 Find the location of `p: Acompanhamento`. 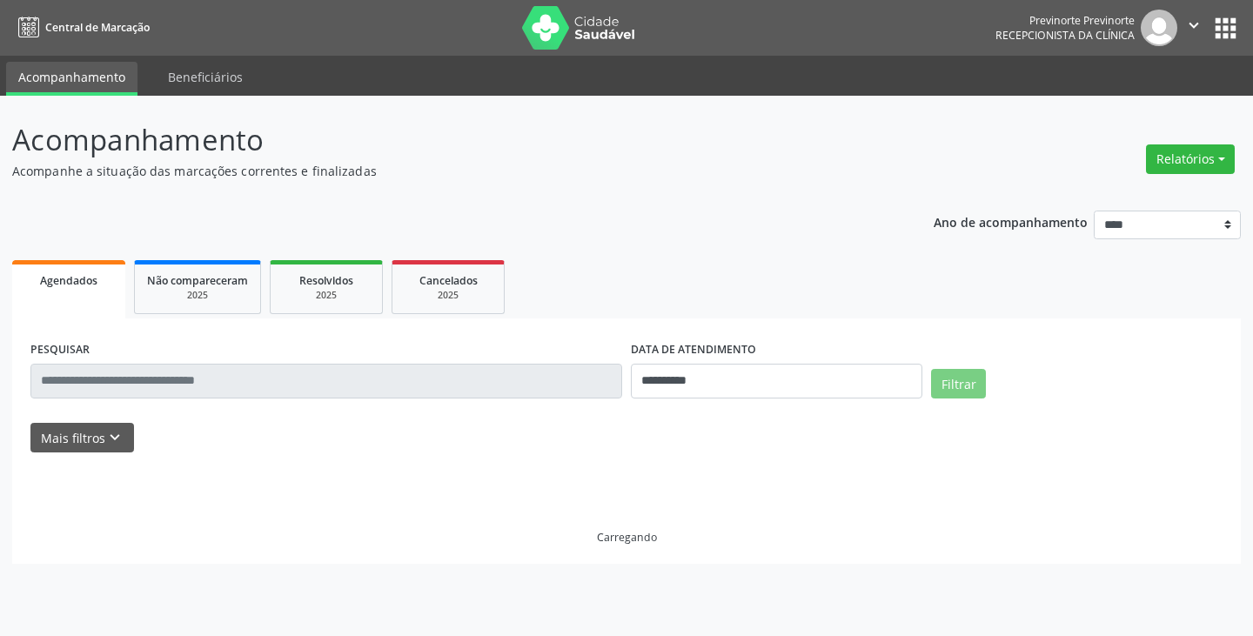

p: Acompanhamento is located at coordinates (442, 140).